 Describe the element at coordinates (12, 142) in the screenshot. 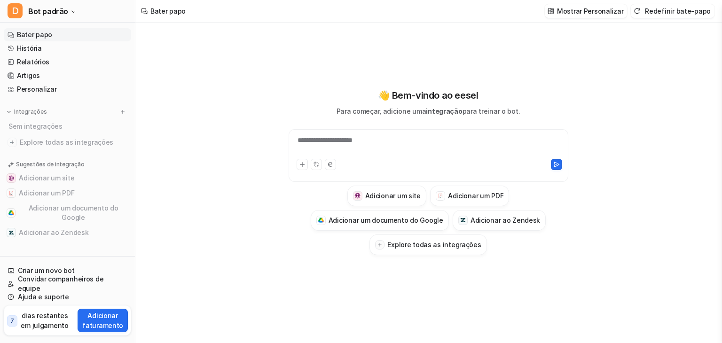

I see `img: explore todas as integrações` at that location.